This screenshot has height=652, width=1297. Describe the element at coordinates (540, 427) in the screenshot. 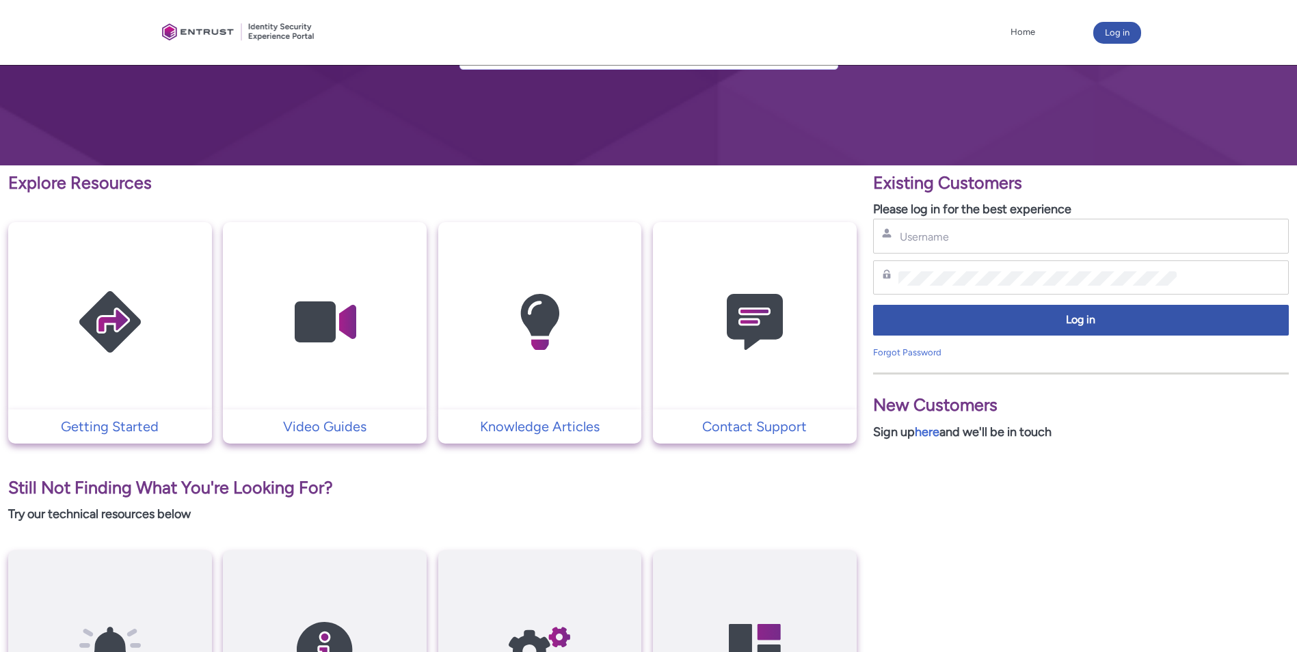

I see `a: Knowledge Articles` at that location.